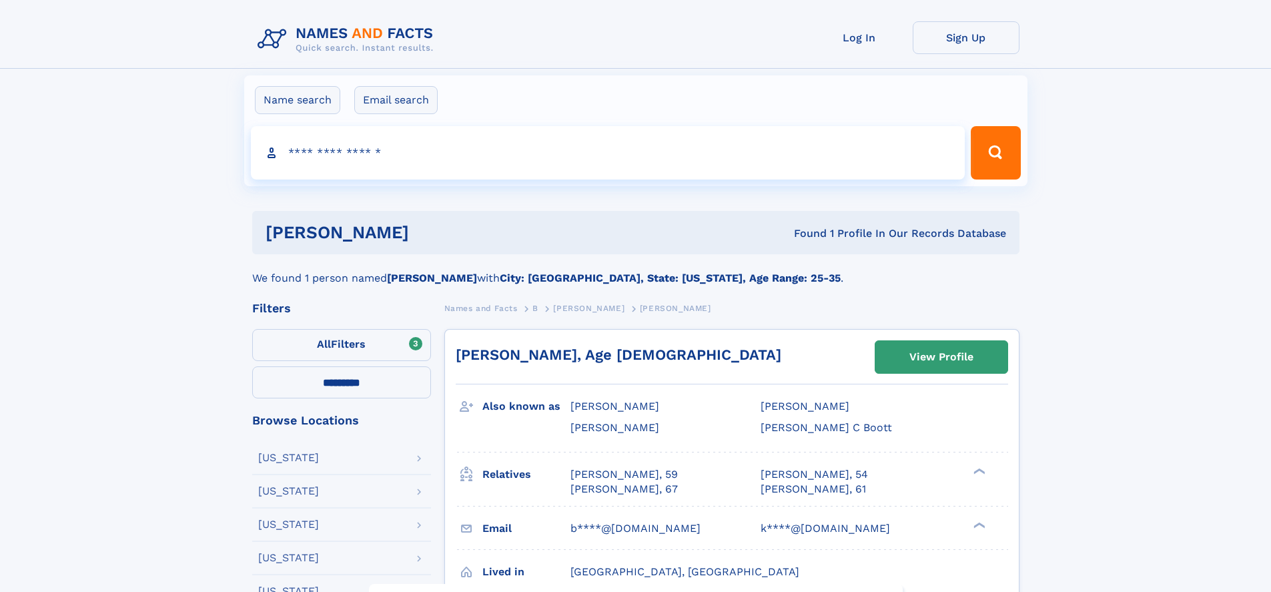  I want to click on a: B, so click(535, 307).